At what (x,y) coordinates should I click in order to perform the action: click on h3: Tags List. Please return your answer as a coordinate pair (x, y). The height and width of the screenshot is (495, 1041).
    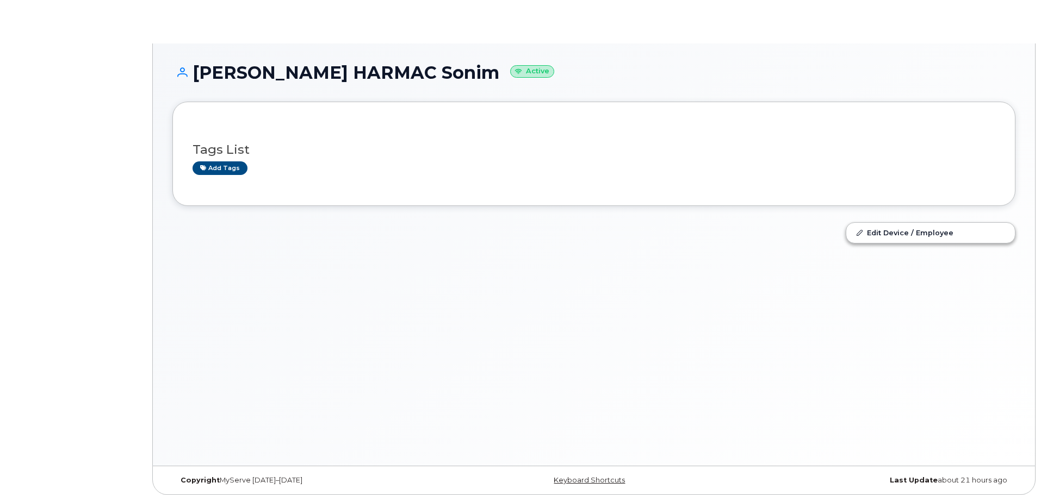
    Looking at the image, I should click on (594, 150).